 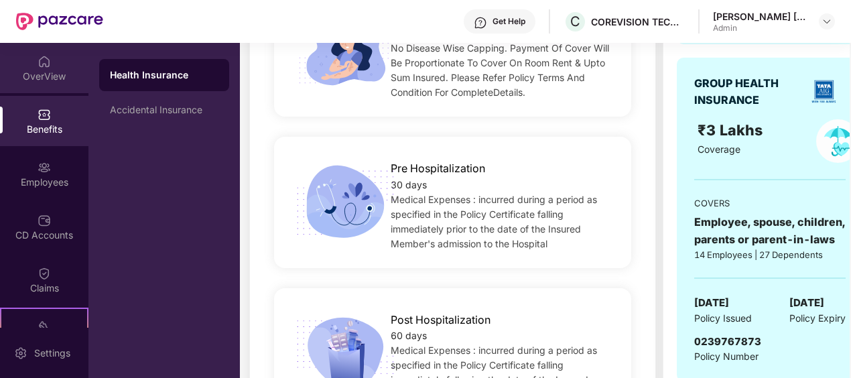 What do you see at coordinates (502, 185) in the screenshot?
I see `div: 30 days` at bounding box center [502, 185].